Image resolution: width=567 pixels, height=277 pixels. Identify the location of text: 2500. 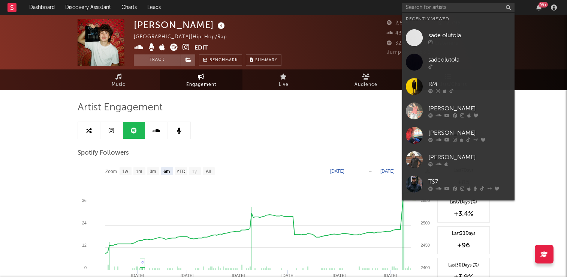
(425, 223).